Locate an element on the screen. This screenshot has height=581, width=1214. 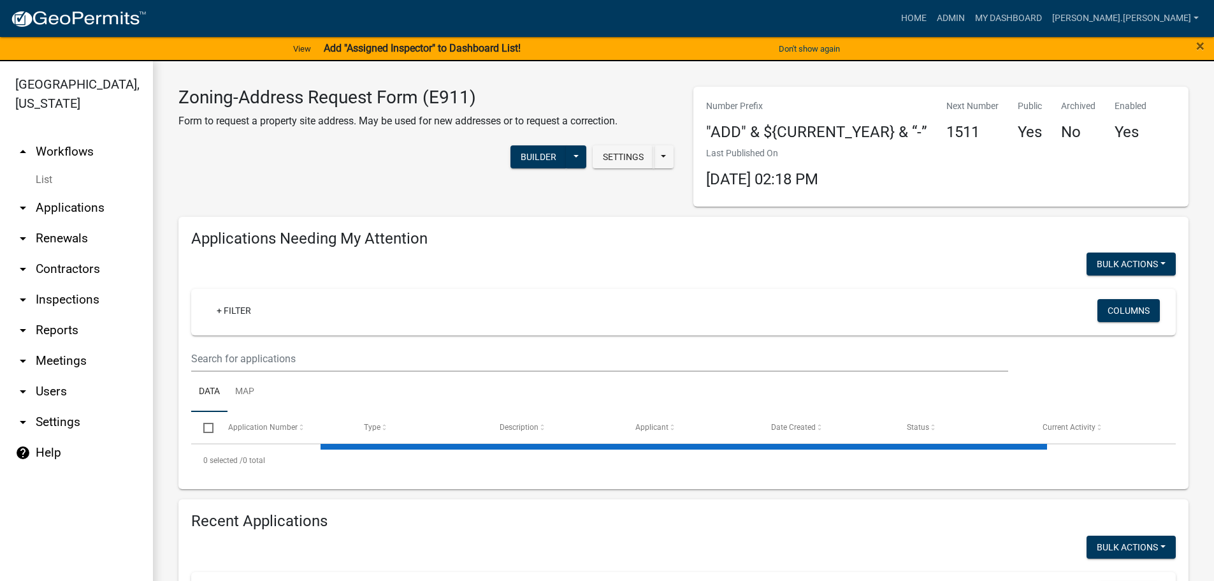
a: View is located at coordinates (302, 48).